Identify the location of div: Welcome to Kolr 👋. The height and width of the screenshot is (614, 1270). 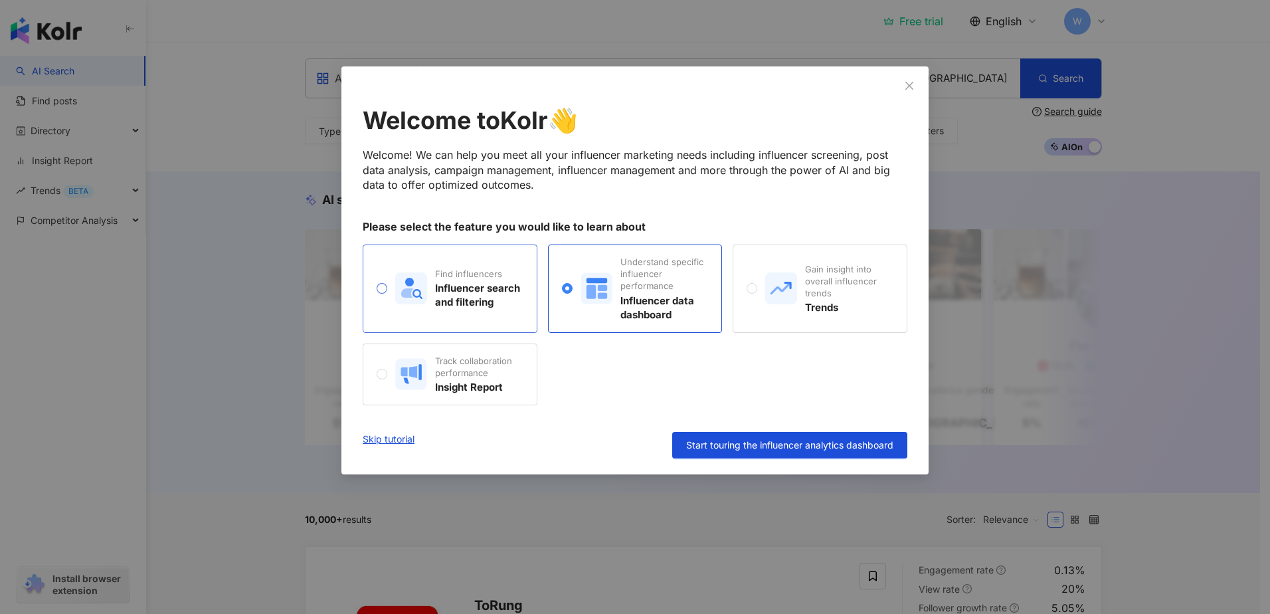
(635, 120).